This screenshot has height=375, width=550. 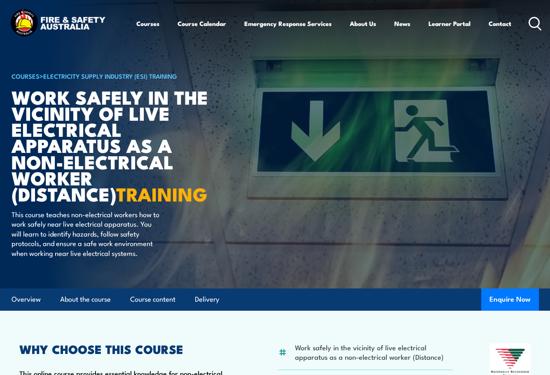 I want to click on a: Emergency Response Services, so click(x=288, y=23).